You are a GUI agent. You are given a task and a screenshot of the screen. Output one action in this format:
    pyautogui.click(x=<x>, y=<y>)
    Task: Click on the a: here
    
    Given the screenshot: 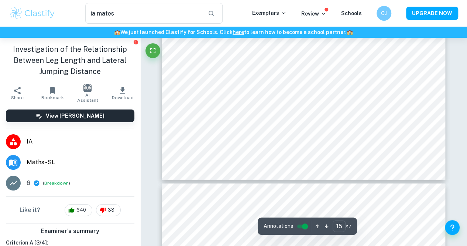 What is the action you would take?
    pyautogui.click(x=238, y=32)
    